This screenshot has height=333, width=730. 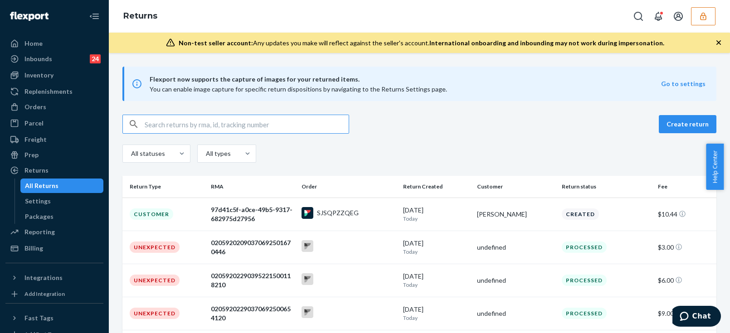 I want to click on span: International onboarding and inbounding may not work during impersonation., so click(x=547, y=43).